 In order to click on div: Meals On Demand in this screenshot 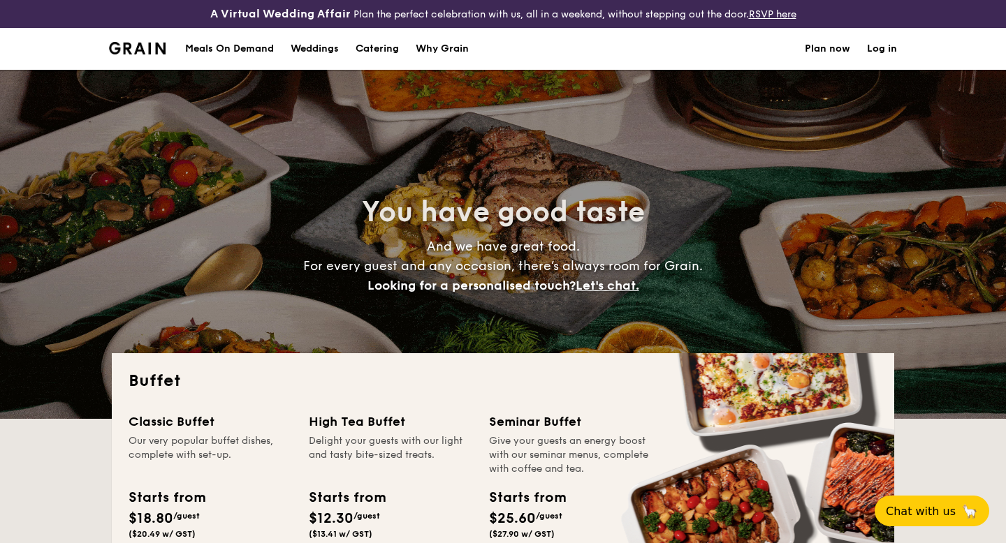, I will do `click(229, 49)`.